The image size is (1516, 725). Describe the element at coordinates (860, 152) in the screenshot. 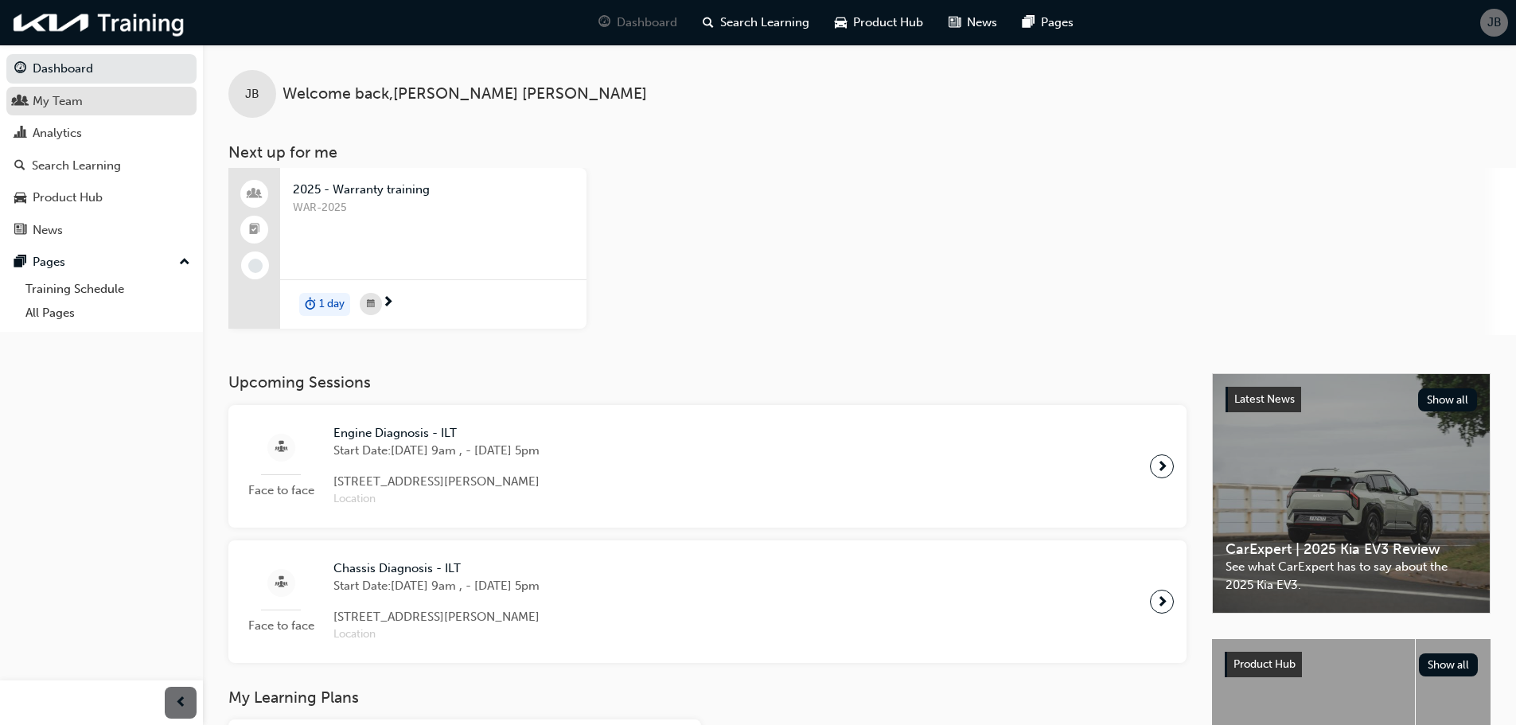

I see `h3: Next up for me` at that location.